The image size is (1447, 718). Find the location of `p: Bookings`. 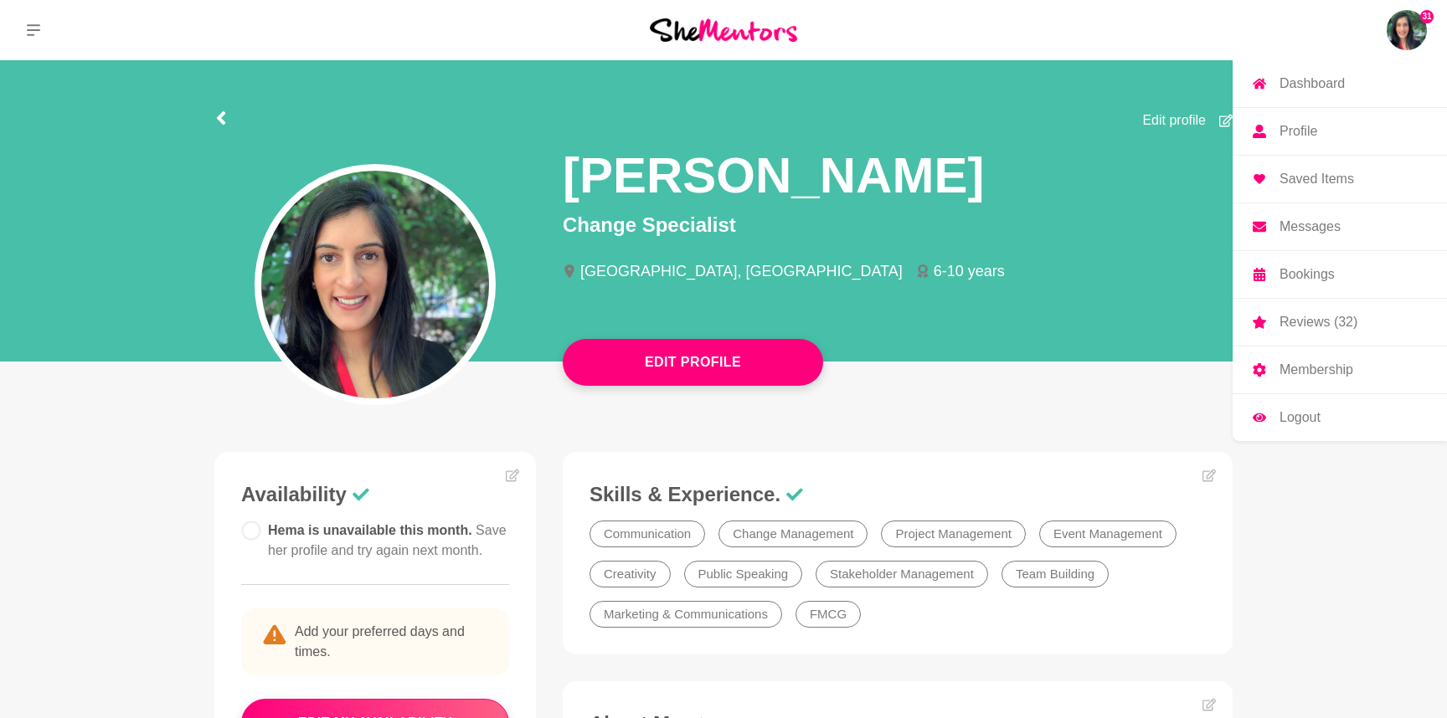

p: Bookings is located at coordinates (1307, 275).